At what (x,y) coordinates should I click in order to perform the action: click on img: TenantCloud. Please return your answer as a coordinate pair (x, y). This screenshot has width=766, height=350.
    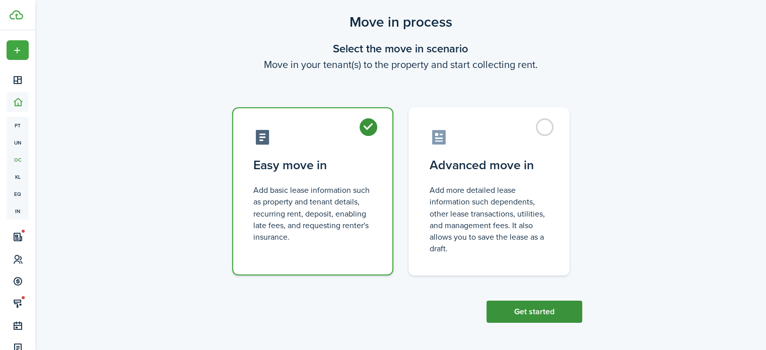
    Looking at the image, I should click on (16, 15).